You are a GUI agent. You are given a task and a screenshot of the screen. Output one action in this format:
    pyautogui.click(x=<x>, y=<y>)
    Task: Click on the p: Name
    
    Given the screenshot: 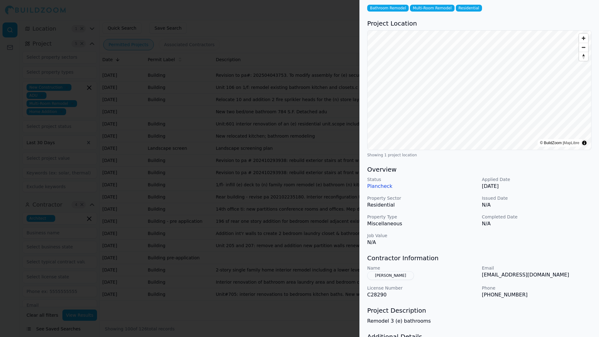 What is the action you would take?
    pyautogui.click(x=422, y=268)
    